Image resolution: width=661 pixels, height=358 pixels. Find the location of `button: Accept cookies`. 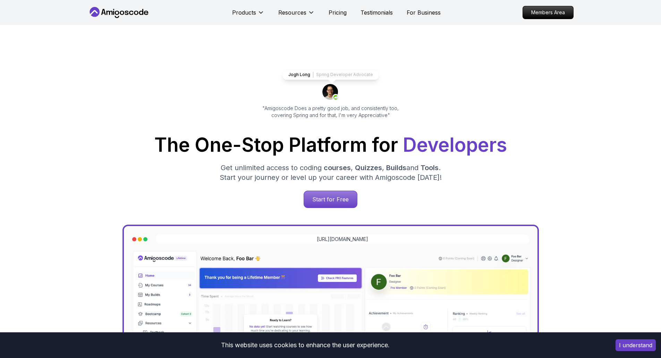

button: Accept cookies is located at coordinates (636, 345).